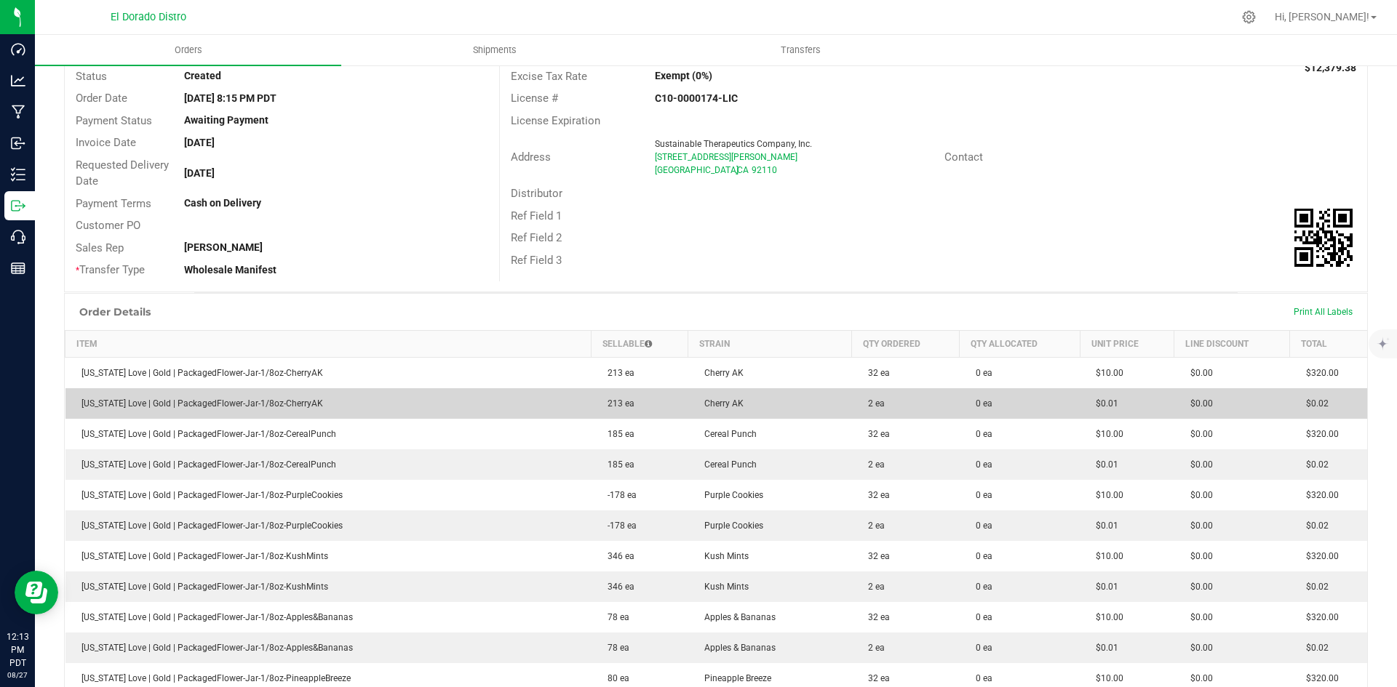 The image size is (1397, 687). I want to click on span: 346 ea, so click(617, 557).